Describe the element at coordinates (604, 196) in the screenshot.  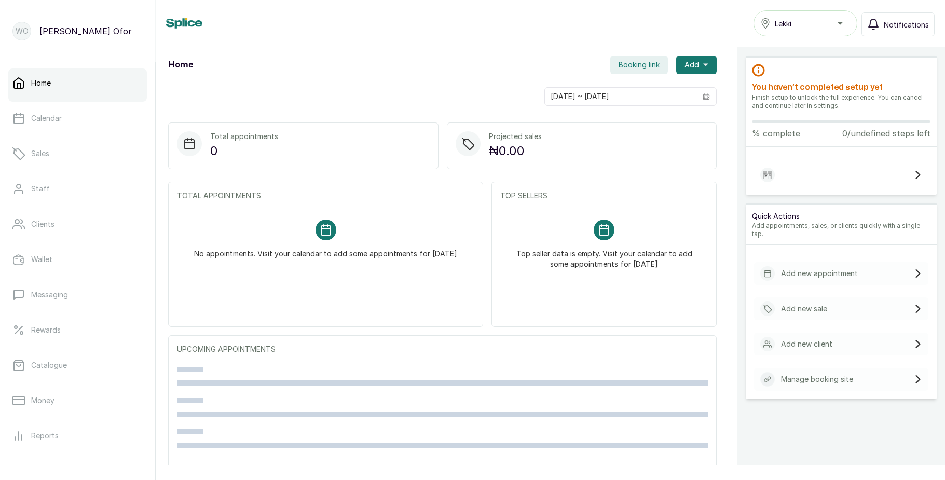
I see `p: TOP SELLERS` at that location.